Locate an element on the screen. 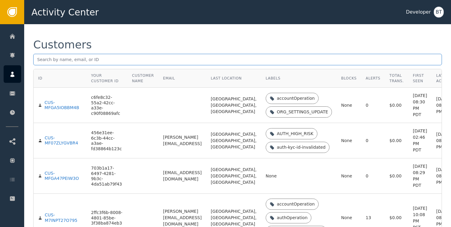 The image size is (451, 227). div: ORG_SETTINGS_UPDATE is located at coordinates (303, 112).